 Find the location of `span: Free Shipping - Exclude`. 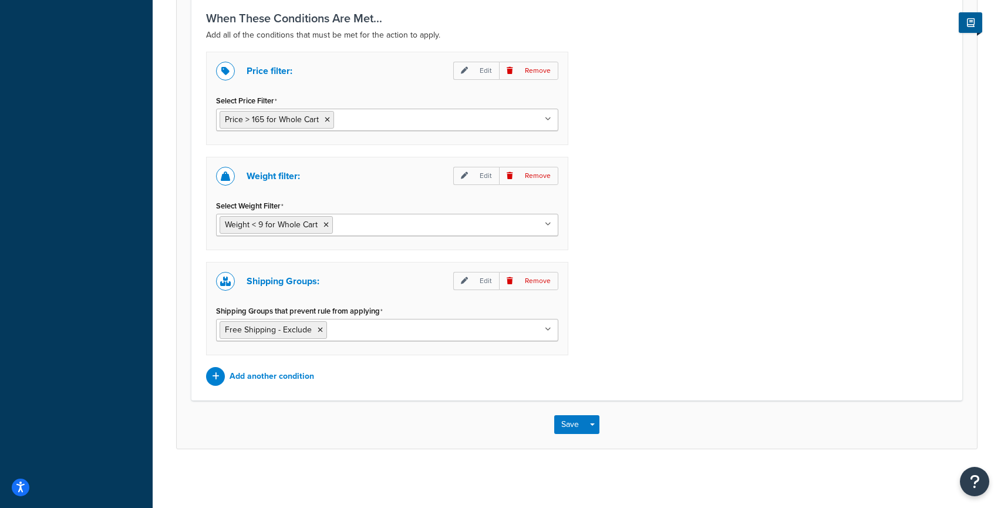

span: Free Shipping - Exclude is located at coordinates (268, 329).